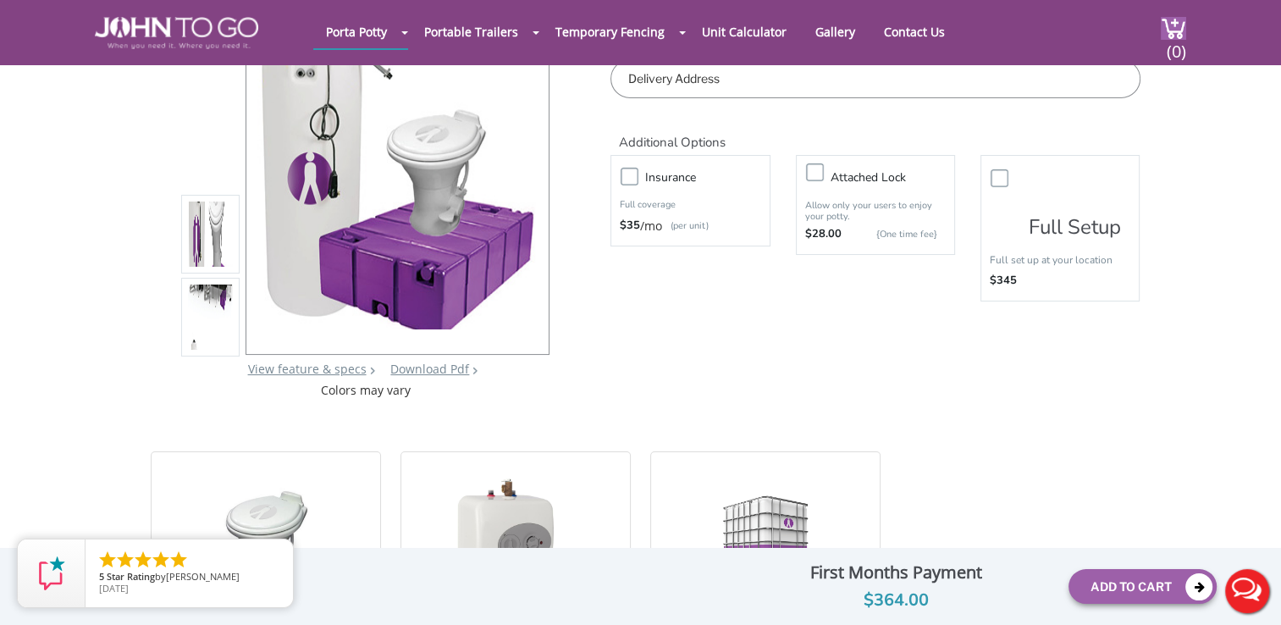 This screenshot has height=625, width=1281. I want to click on span: (0), so click(1176, 44).